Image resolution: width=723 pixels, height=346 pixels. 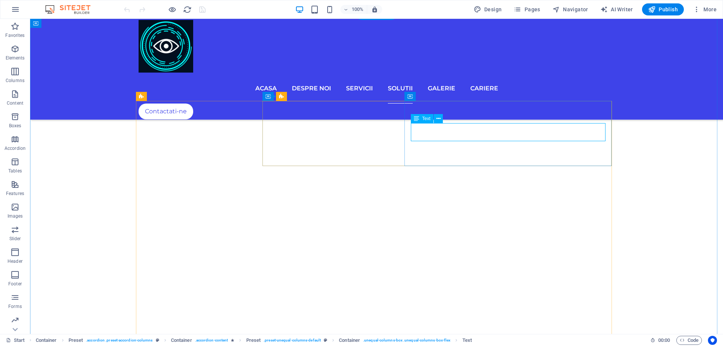 What do you see at coordinates (488, 9) in the screenshot?
I see `button: Design` at bounding box center [488, 9].